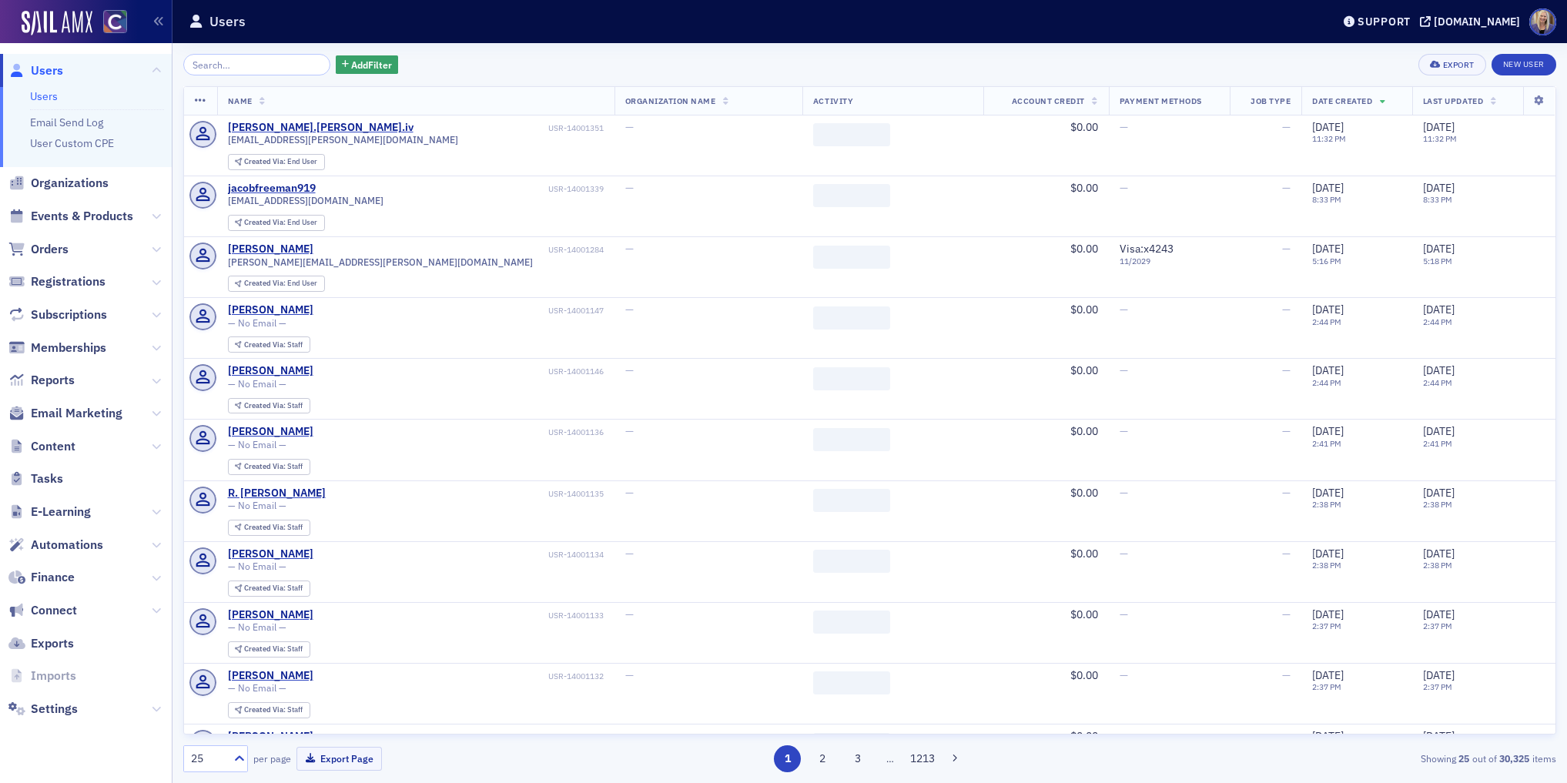 This screenshot has height=783, width=1567. Describe the element at coordinates (52, 380) in the screenshot. I see `span: Reports` at that location.